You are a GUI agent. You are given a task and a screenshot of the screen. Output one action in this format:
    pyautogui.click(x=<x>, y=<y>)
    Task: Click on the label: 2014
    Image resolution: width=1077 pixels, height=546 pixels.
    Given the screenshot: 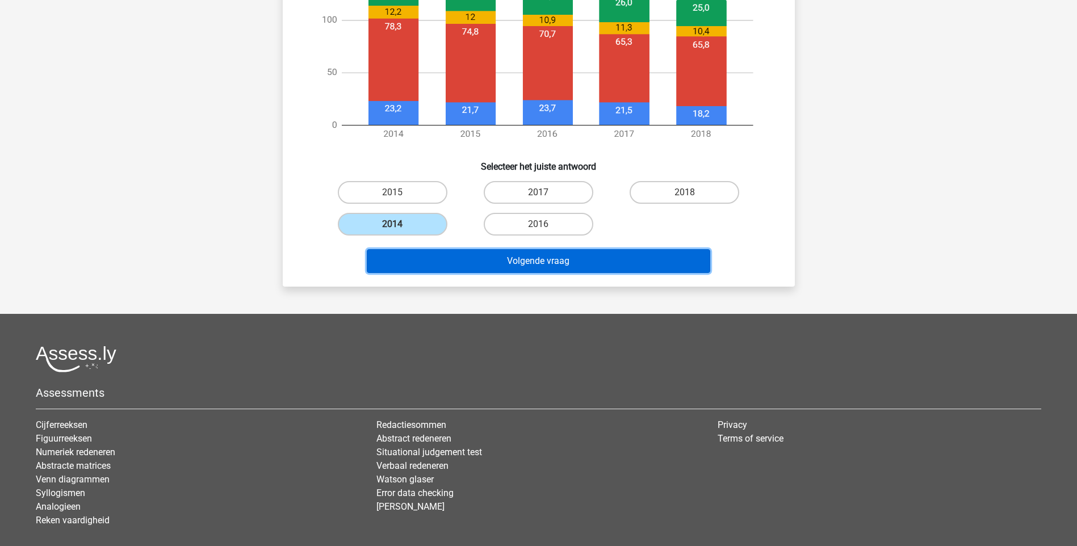 What is the action you would take?
    pyautogui.click(x=392, y=224)
    